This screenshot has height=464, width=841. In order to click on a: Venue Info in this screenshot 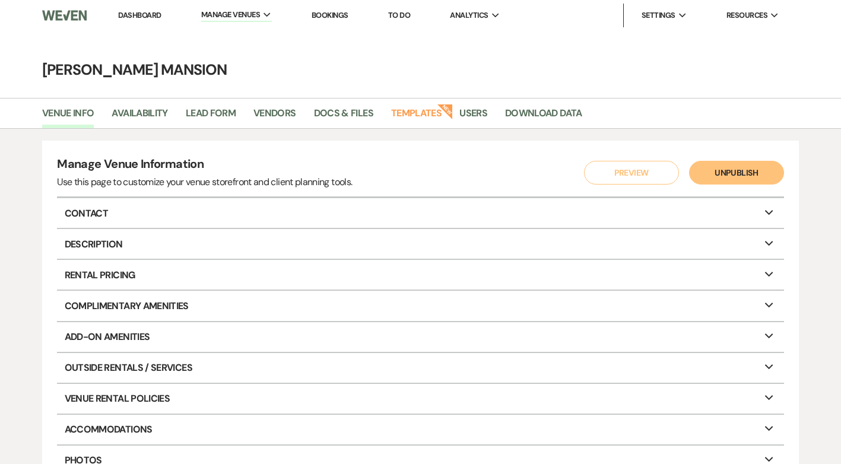, I will do `click(68, 117)`.